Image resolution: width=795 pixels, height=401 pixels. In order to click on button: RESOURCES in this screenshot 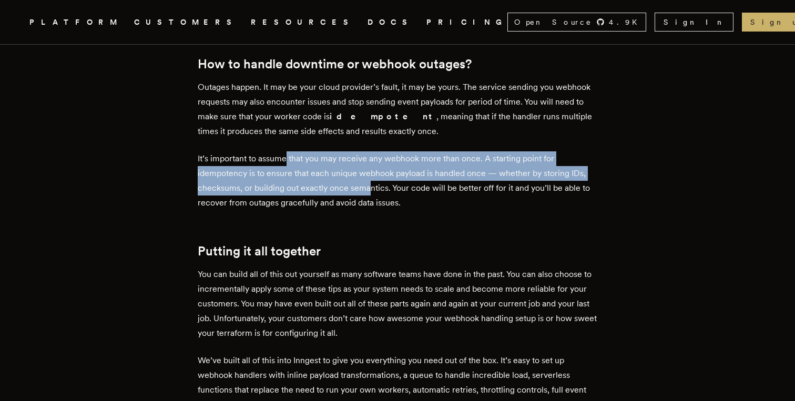, I will do `click(303, 22)`.